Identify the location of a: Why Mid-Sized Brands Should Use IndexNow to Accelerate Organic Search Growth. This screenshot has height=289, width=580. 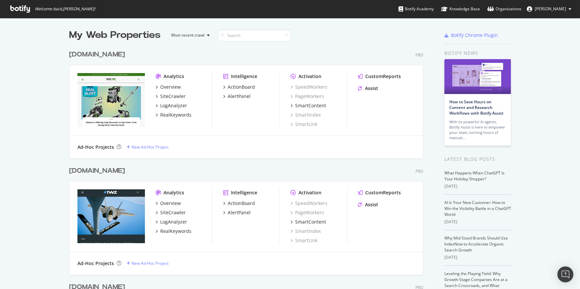
(476, 244).